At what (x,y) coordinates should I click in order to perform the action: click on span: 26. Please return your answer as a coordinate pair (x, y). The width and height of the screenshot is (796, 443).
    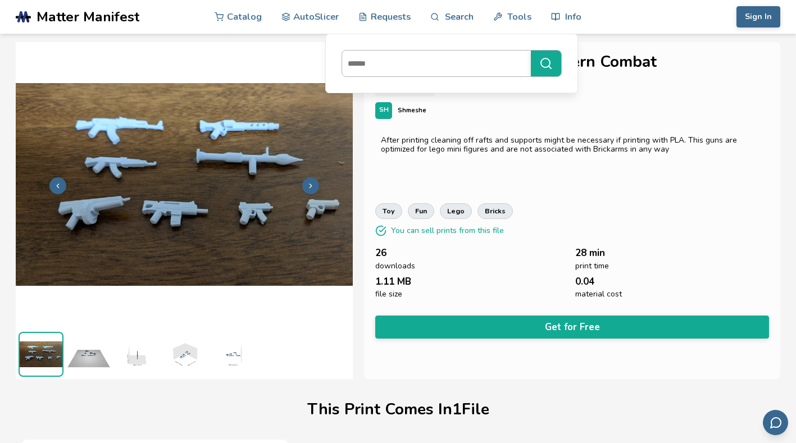
    Looking at the image, I should click on (381, 253).